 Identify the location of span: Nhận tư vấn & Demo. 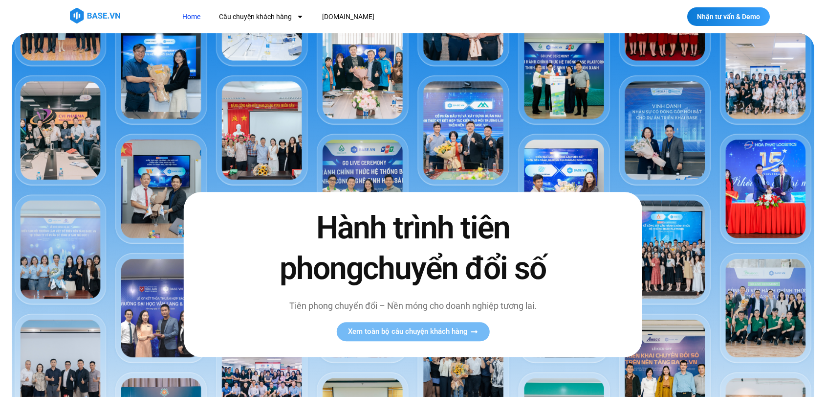
(729, 17).